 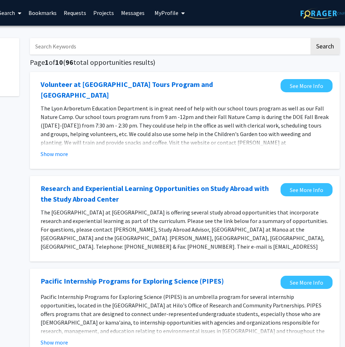 I want to click on span: My Profile, so click(x=166, y=13).